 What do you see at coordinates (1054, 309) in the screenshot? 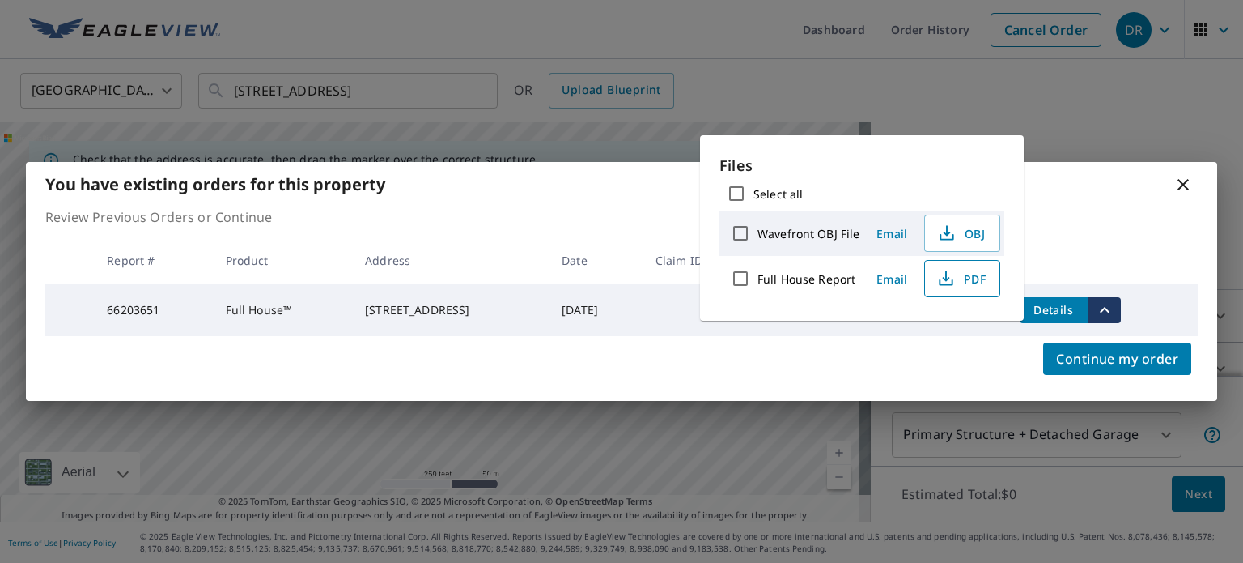
I see `span: Details` at bounding box center [1054, 309].